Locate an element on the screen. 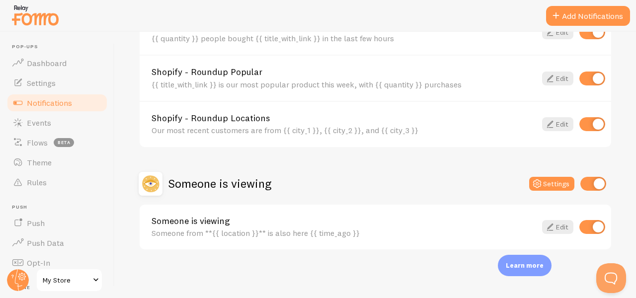 This screenshot has height=298, width=636. a: Push is located at coordinates (57, 223).